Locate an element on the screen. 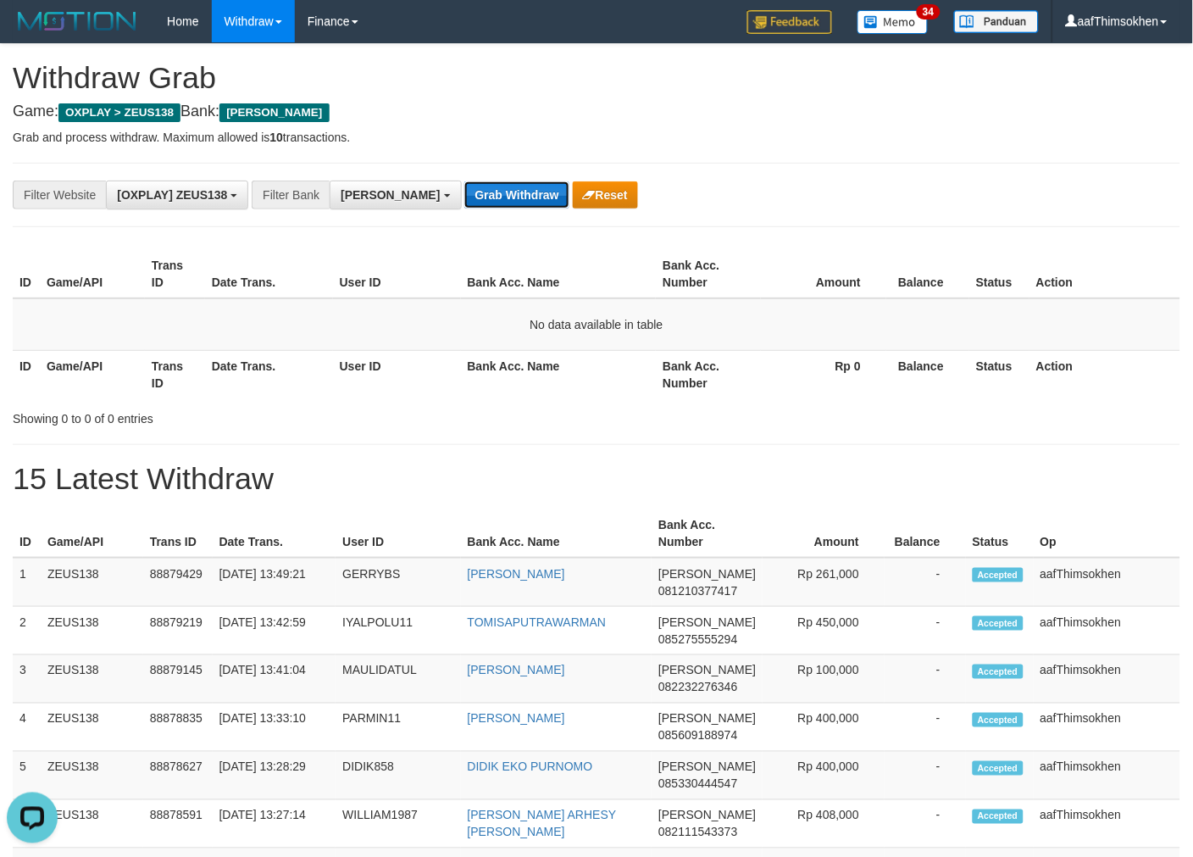 The image size is (1193, 857). td: Rp 261,000 is located at coordinates (824, 582).